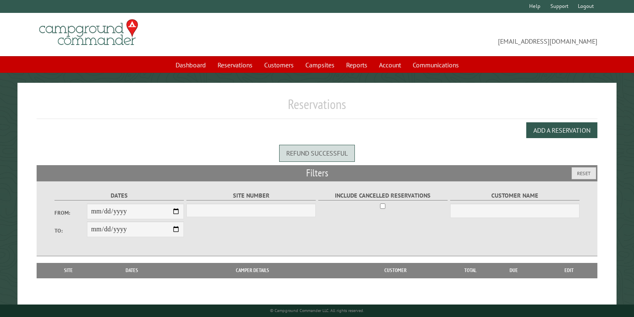 The height and width of the screenshot is (317, 634). What do you see at coordinates (253, 270) in the screenshot?
I see `th: Camper Details` at bounding box center [253, 270].